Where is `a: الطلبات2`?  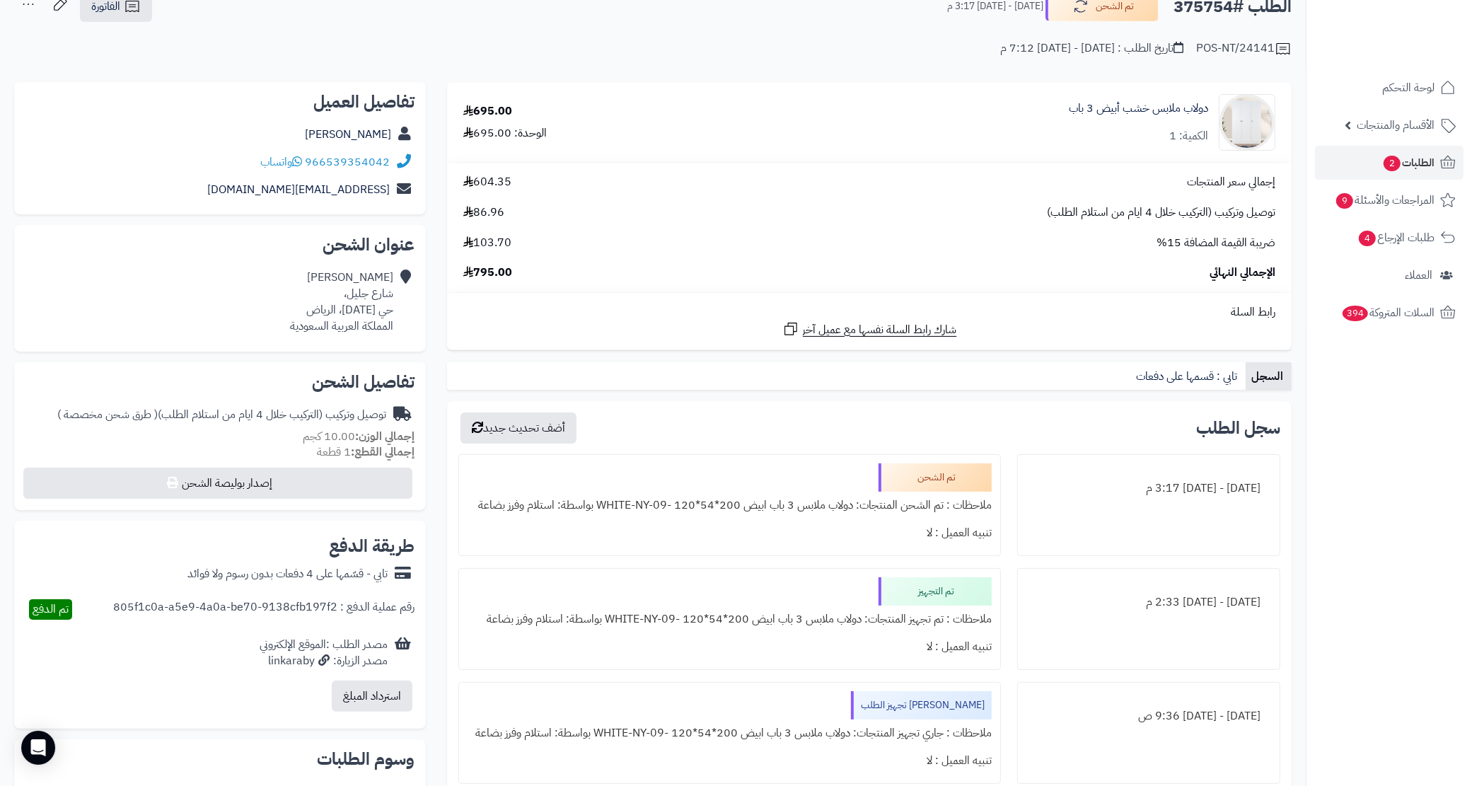
a: الطلبات2 is located at coordinates (1389, 163).